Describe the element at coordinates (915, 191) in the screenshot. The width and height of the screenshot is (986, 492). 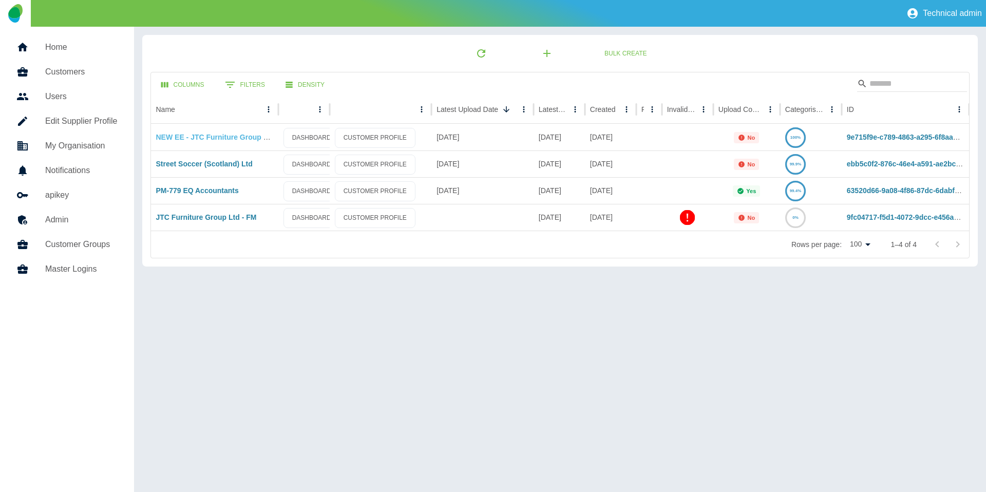
I see `a: 63520d66-9a08-4f86-87dc-6dabf87bbc92` at that location.